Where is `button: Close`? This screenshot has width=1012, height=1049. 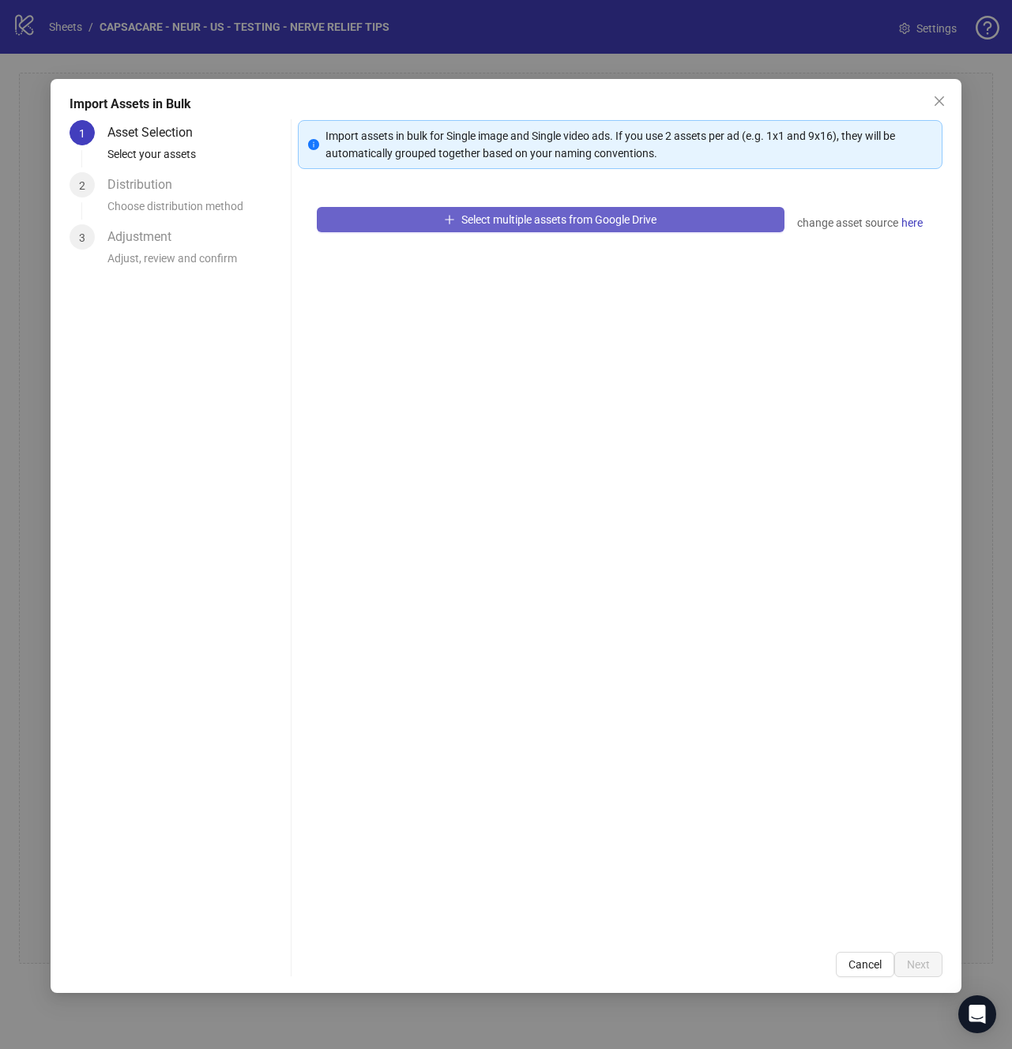
button: Close is located at coordinates (939, 101).